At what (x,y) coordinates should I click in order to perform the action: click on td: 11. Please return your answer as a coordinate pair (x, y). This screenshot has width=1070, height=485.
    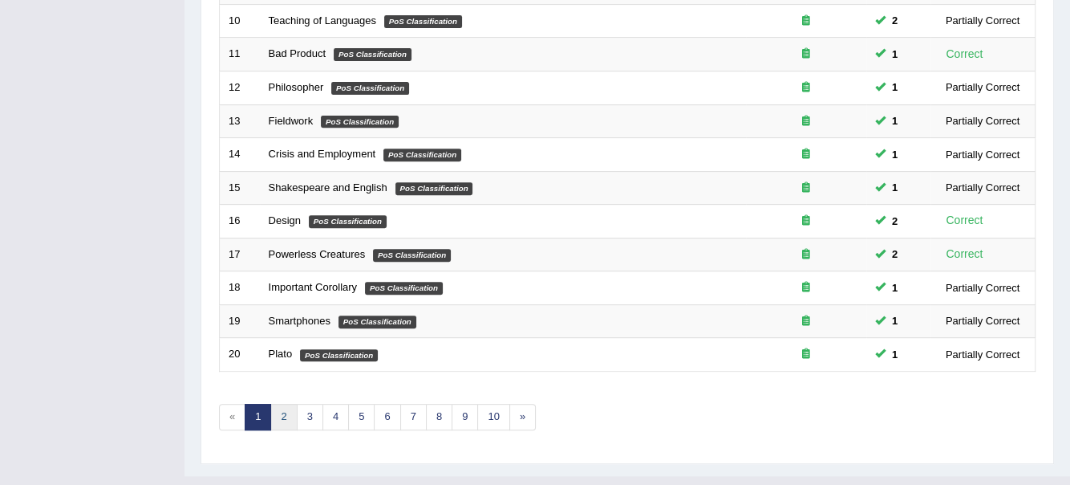
    Looking at the image, I should click on (240, 55).